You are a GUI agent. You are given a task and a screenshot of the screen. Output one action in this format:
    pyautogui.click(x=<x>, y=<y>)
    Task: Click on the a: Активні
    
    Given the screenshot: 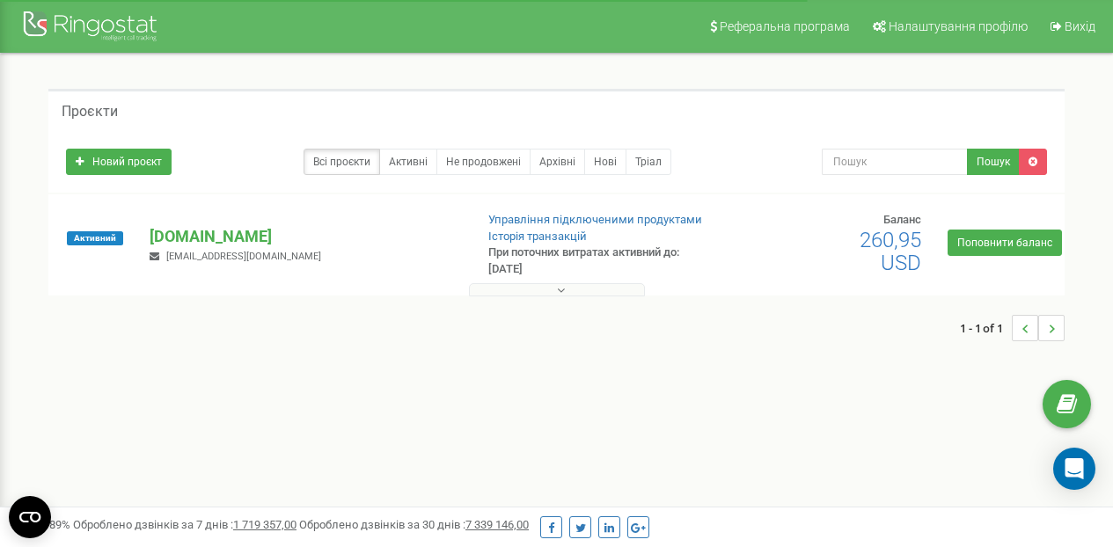 What is the action you would take?
    pyautogui.click(x=408, y=162)
    